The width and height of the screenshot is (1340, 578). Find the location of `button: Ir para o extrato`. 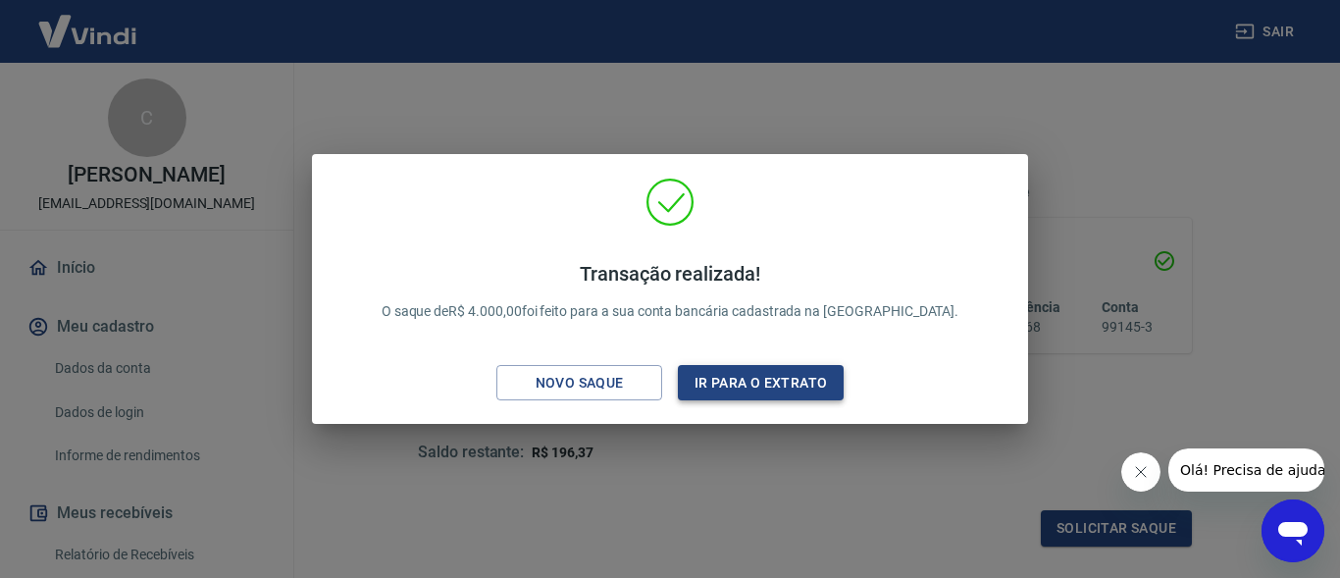

button: Ir para o extrato is located at coordinates (760, 382).